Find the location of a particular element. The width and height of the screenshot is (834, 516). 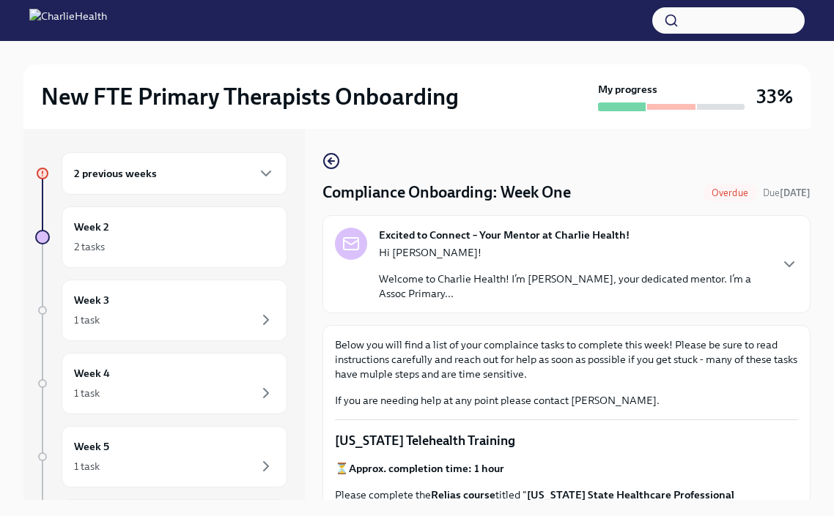

h6: Week 5 is located at coordinates (92, 447).